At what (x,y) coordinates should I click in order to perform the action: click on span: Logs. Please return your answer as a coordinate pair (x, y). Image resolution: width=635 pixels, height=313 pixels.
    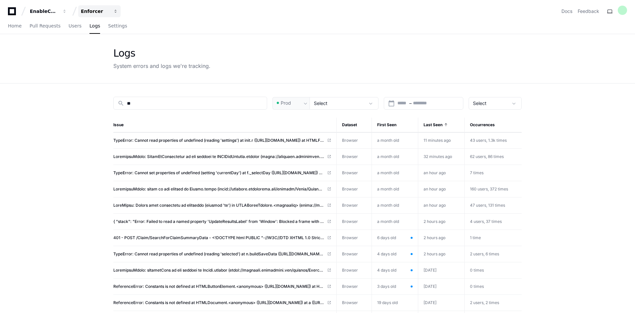
    Looking at the image, I should click on (95, 26).